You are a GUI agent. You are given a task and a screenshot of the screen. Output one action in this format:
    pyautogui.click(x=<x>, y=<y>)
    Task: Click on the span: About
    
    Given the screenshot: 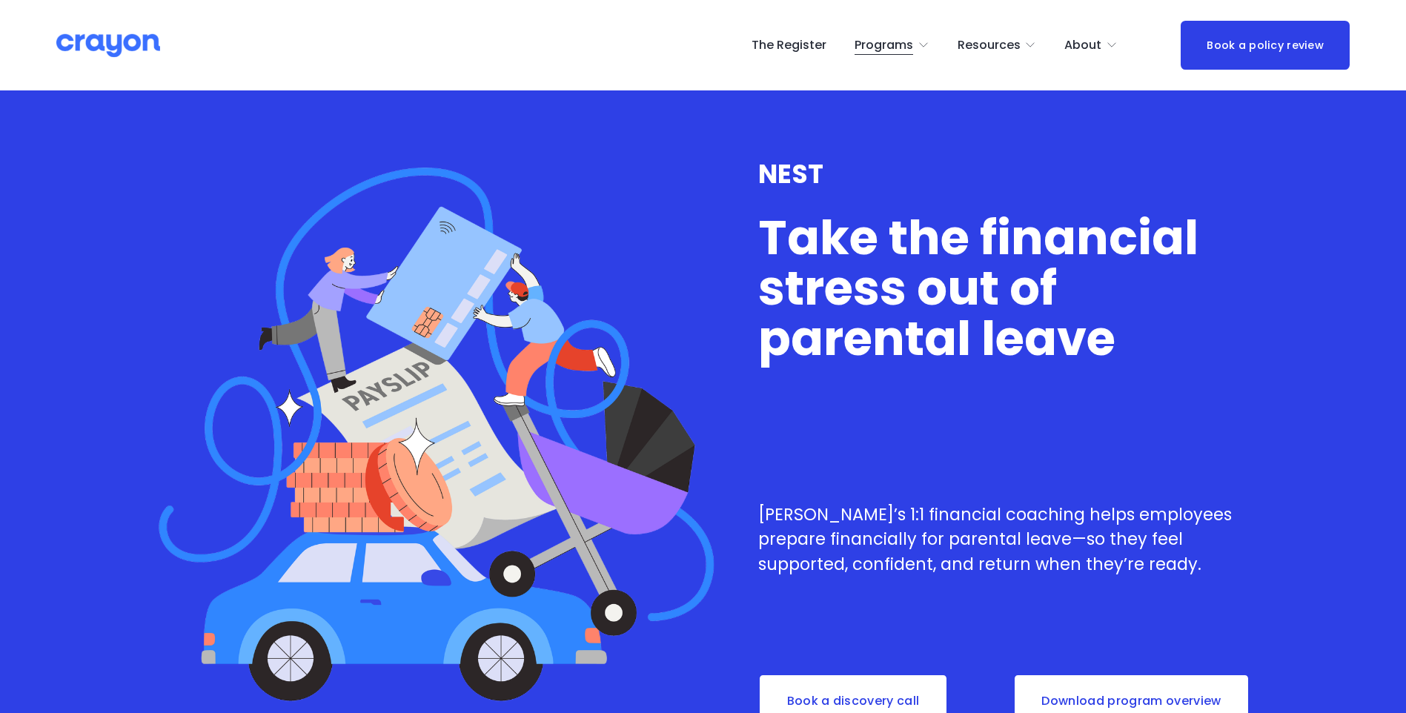 What is the action you would take?
    pyautogui.click(x=1083, y=45)
    